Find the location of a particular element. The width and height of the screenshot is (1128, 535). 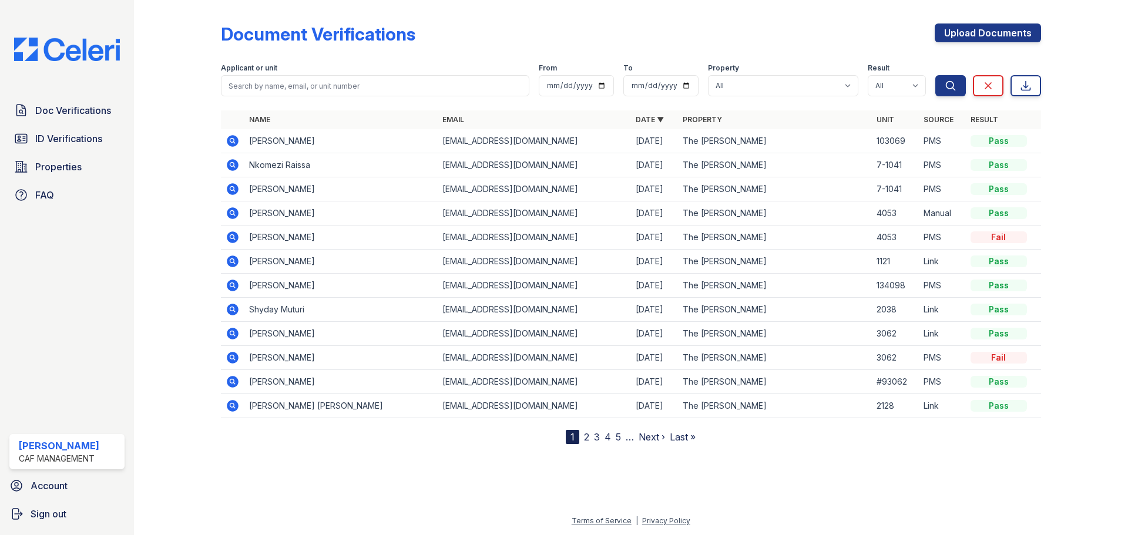

div: Document Verifications is located at coordinates (318, 34).